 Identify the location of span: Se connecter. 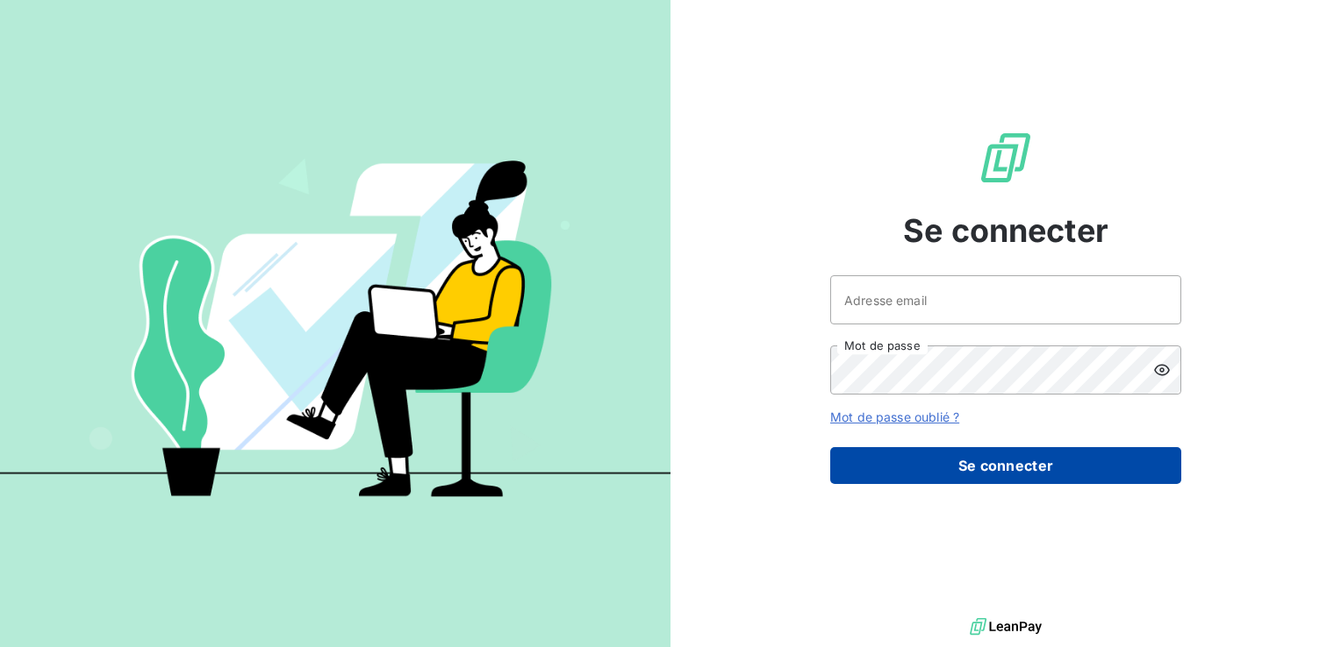
(1005, 231).